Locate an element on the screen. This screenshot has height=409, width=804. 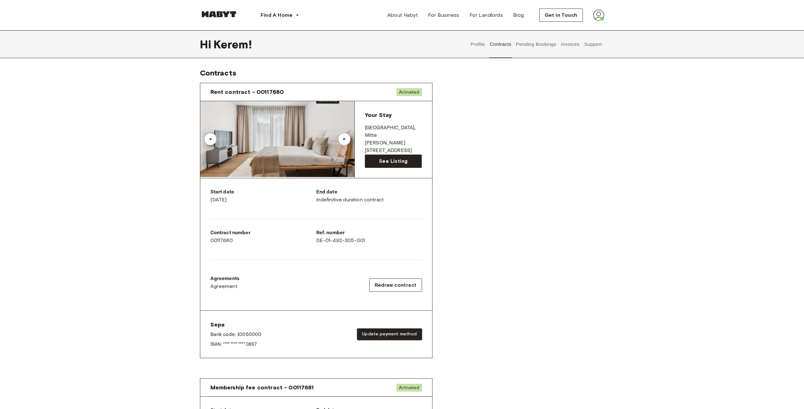
a: Blog is located at coordinates (518, 15).